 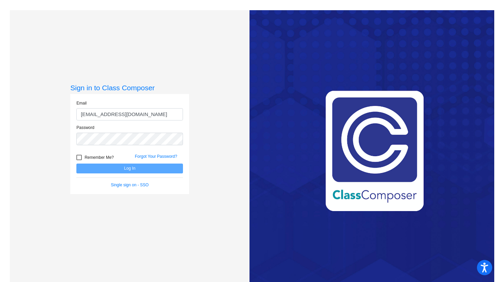 I want to click on label: Password, so click(x=85, y=128).